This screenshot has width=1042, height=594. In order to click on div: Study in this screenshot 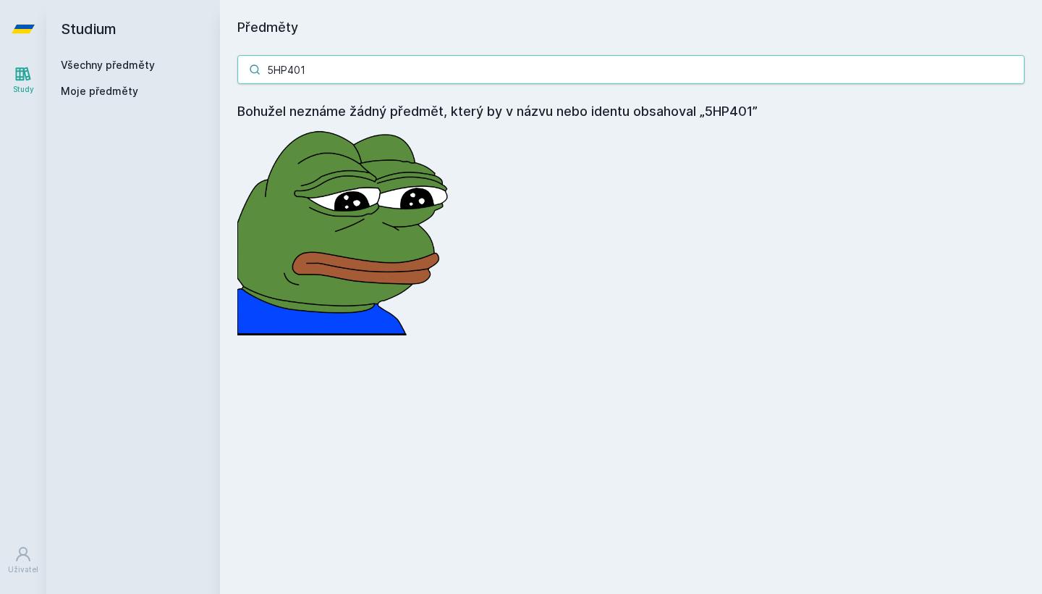, I will do `click(23, 89)`.